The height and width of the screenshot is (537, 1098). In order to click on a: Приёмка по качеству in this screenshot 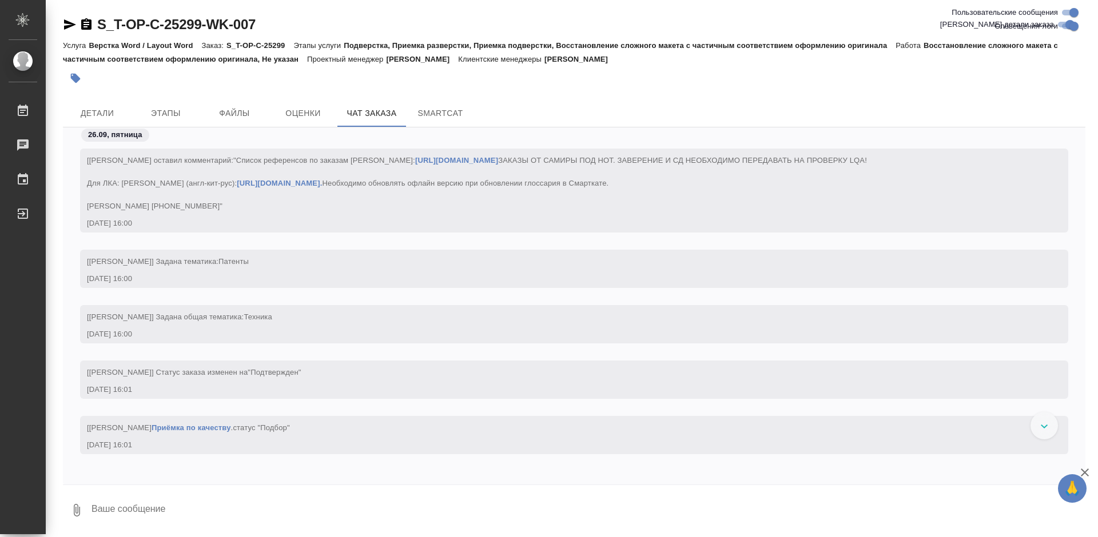, I will do `click(191, 428)`.